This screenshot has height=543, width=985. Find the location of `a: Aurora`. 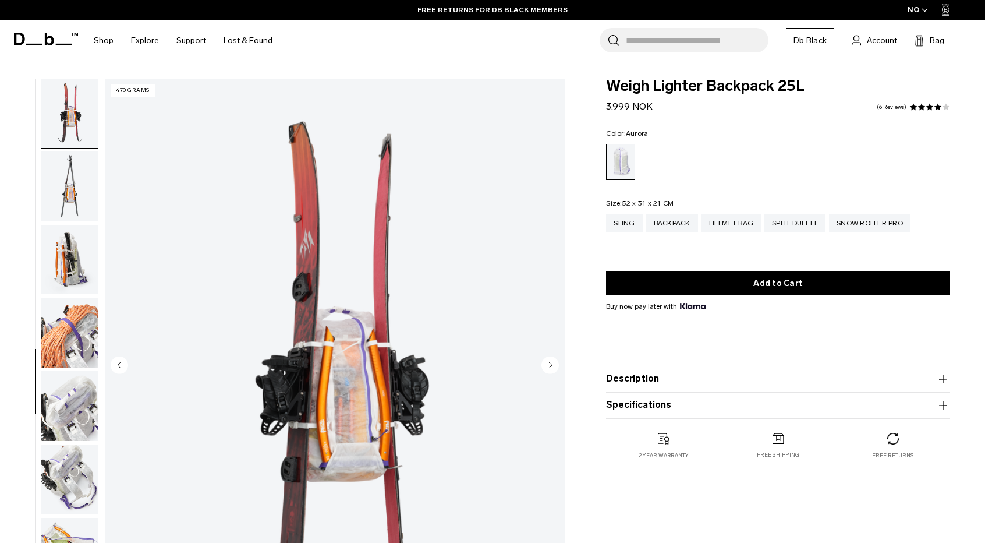

a: Aurora is located at coordinates (621, 162).